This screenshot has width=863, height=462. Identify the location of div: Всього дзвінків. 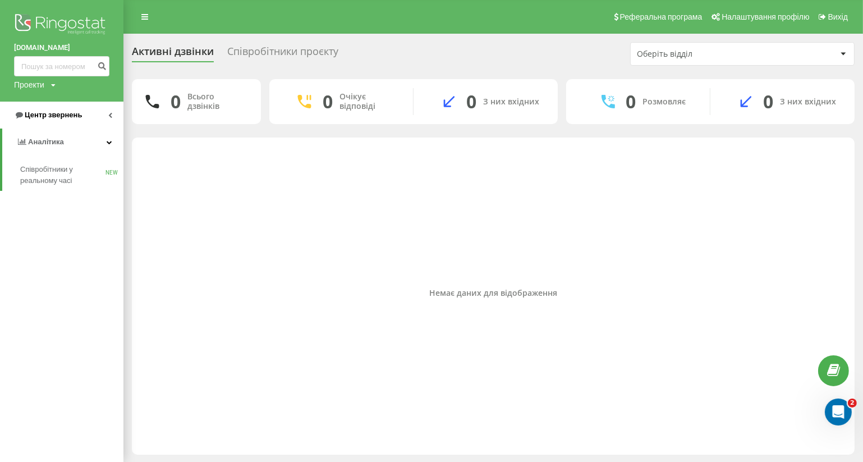
(217, 102).